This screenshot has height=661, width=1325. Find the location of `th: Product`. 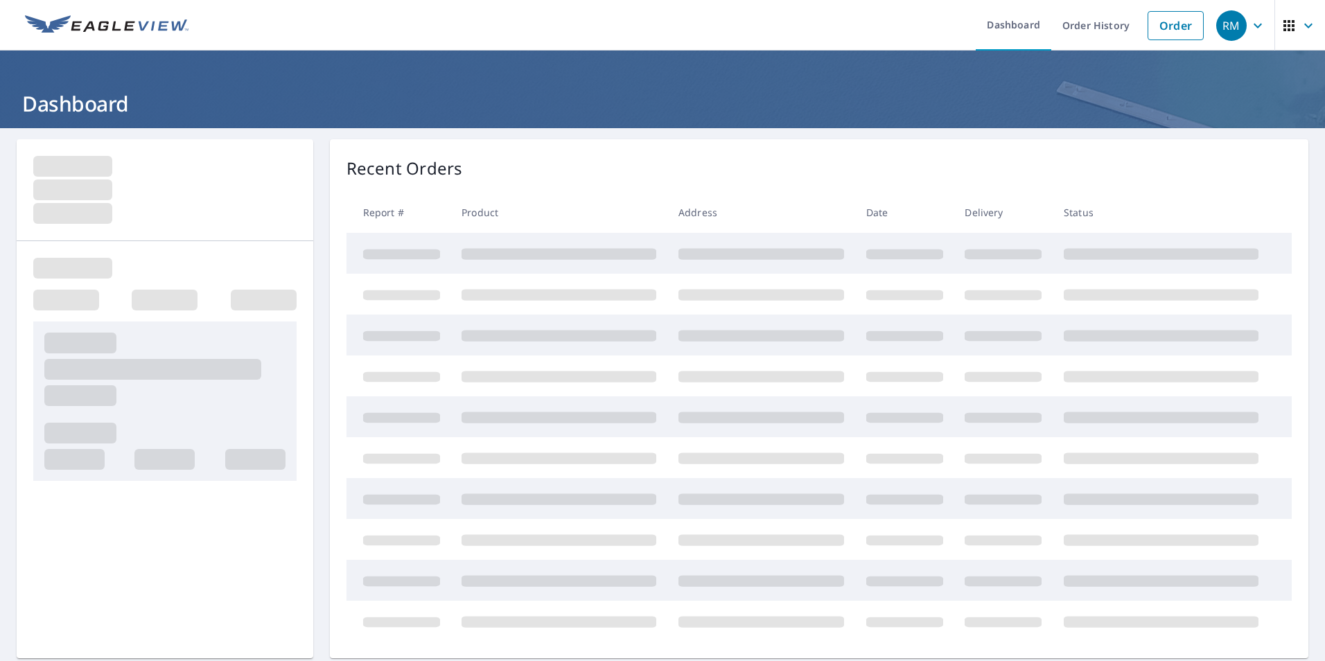

th: Product is located at coordinates (558, 212).